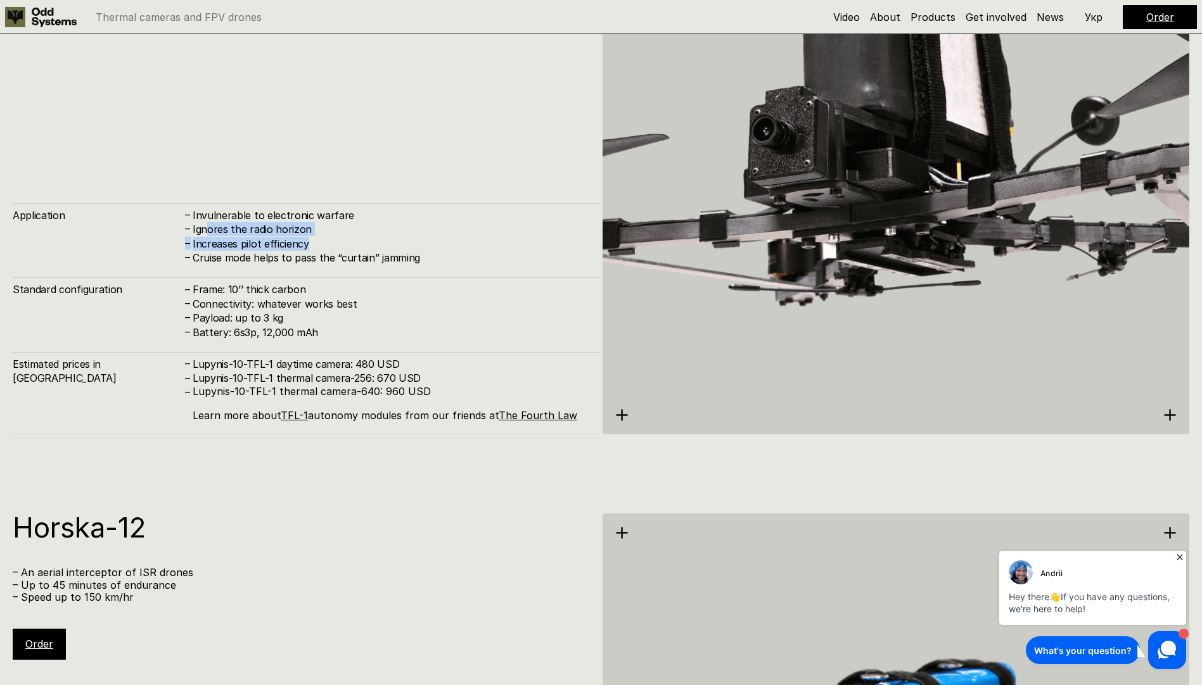 This screenshot has width=1202, height=685. Describe the element at coordinates (390, 244) in the screenshot. I see `h4: Increases pilot efficiency` at that location.